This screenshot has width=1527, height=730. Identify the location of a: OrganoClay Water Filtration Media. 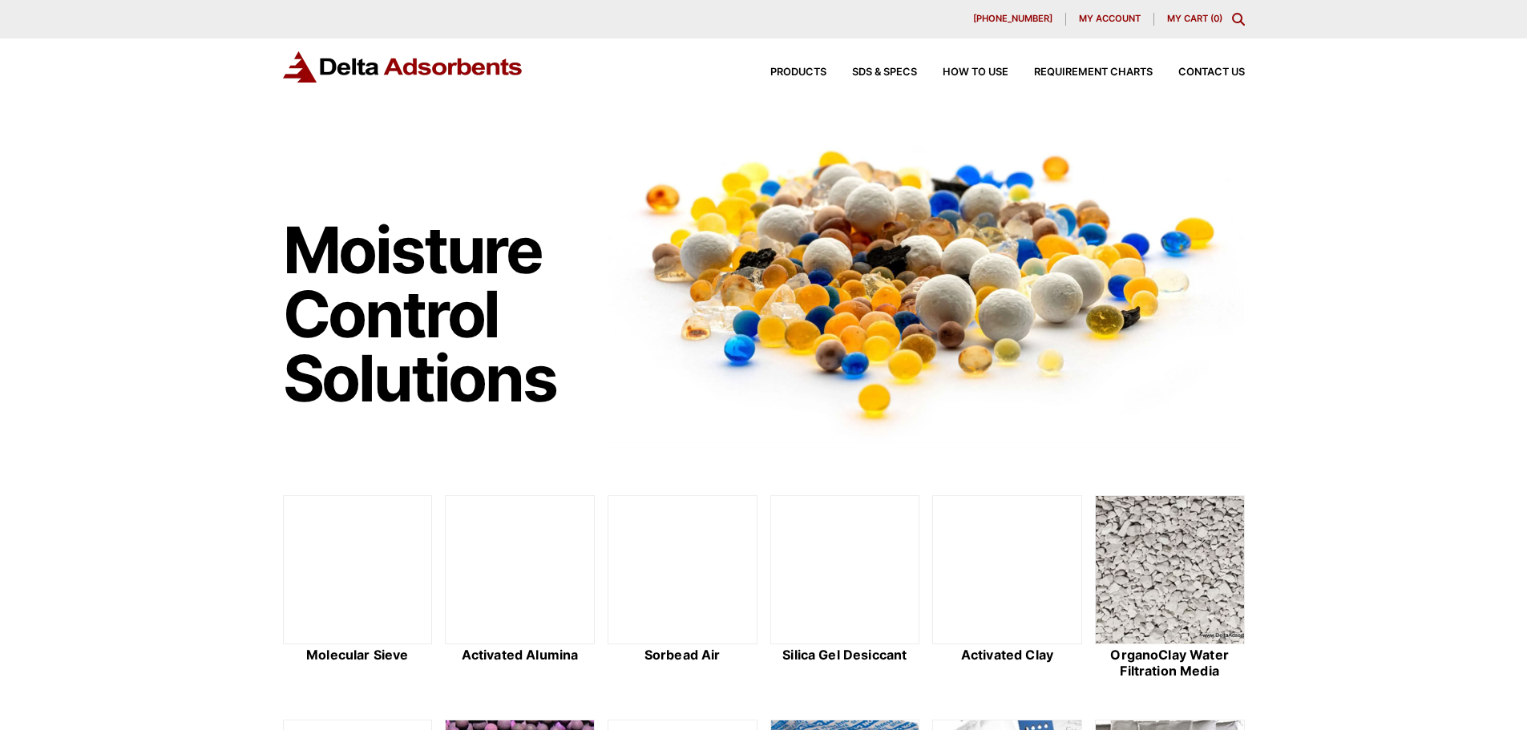
(1169, 588).